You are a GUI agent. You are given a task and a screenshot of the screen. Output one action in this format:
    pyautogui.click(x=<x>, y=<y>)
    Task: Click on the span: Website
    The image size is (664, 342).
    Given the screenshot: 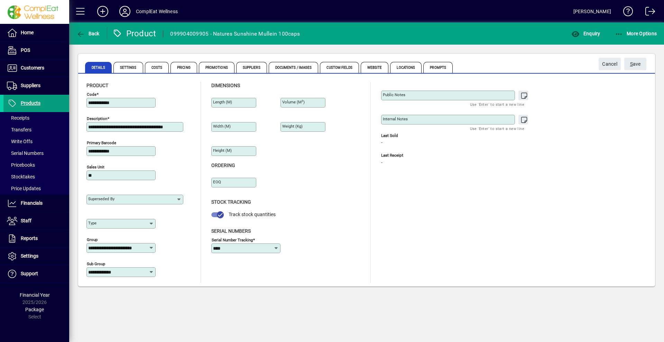 What is the action you would take?
    pyautogui.click(x=374, y=67)
    